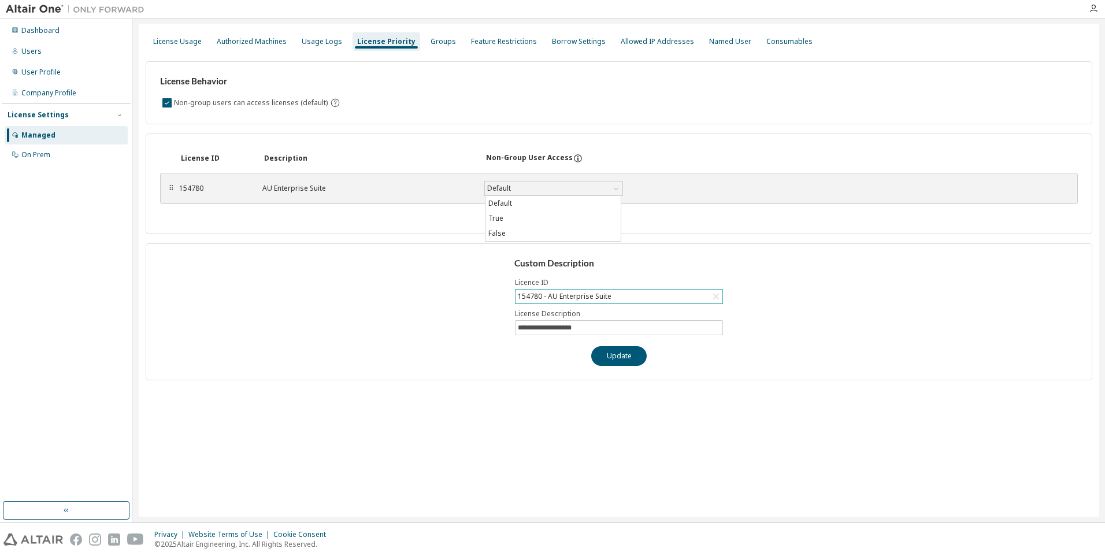 The height and width of the screenshot is (556, 1105). What do you see at coordinates (553, 233) in the screenshot?
I see `li: False` at bounding box center [553, 233].